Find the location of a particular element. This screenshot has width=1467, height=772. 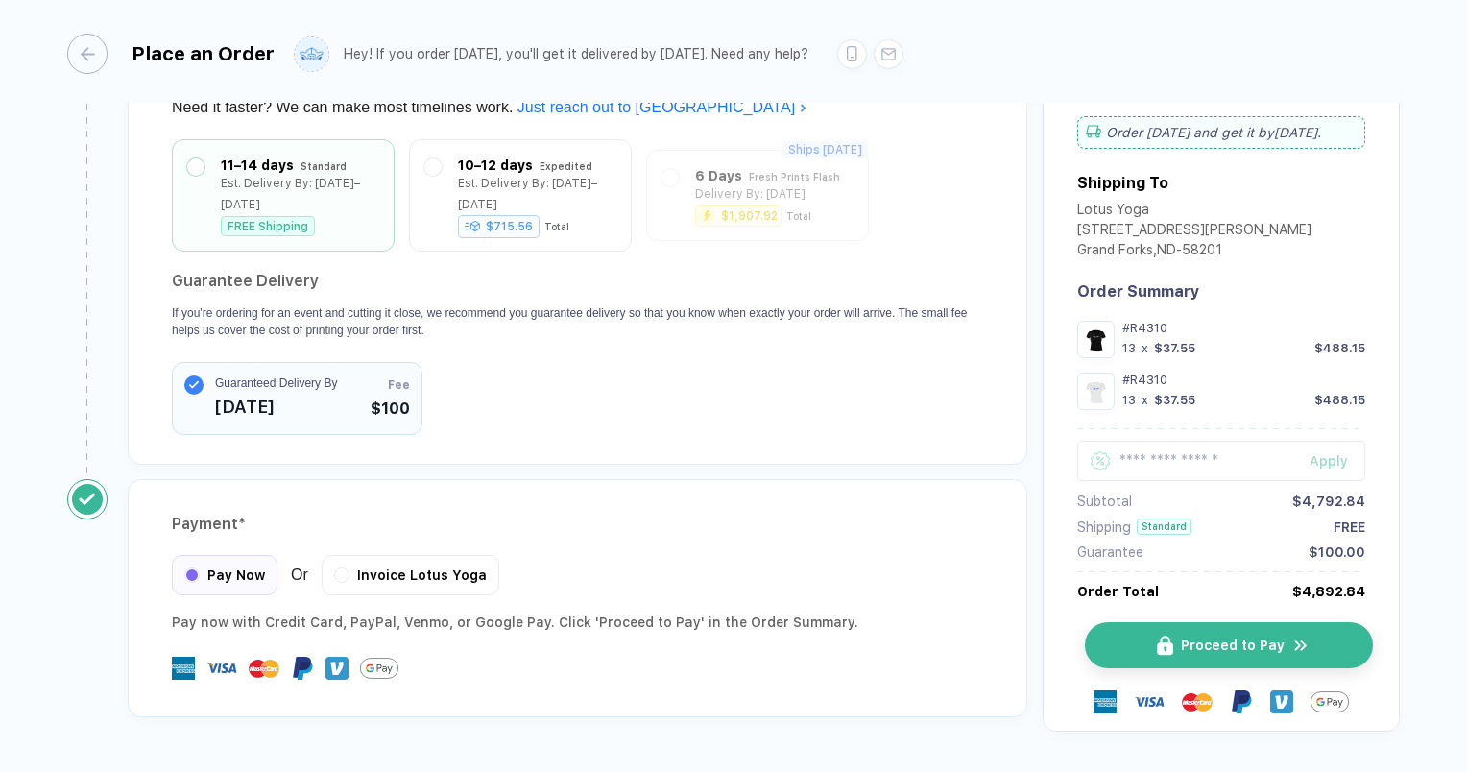

button: iconProceed to Payicon is located at coordinates (1229, 645).